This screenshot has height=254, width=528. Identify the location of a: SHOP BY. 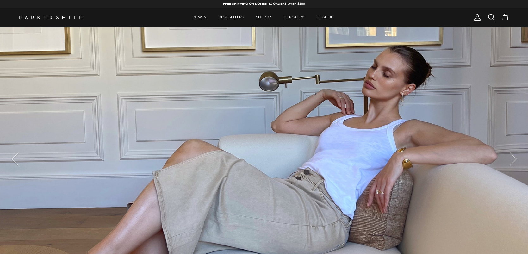
(264, 17).